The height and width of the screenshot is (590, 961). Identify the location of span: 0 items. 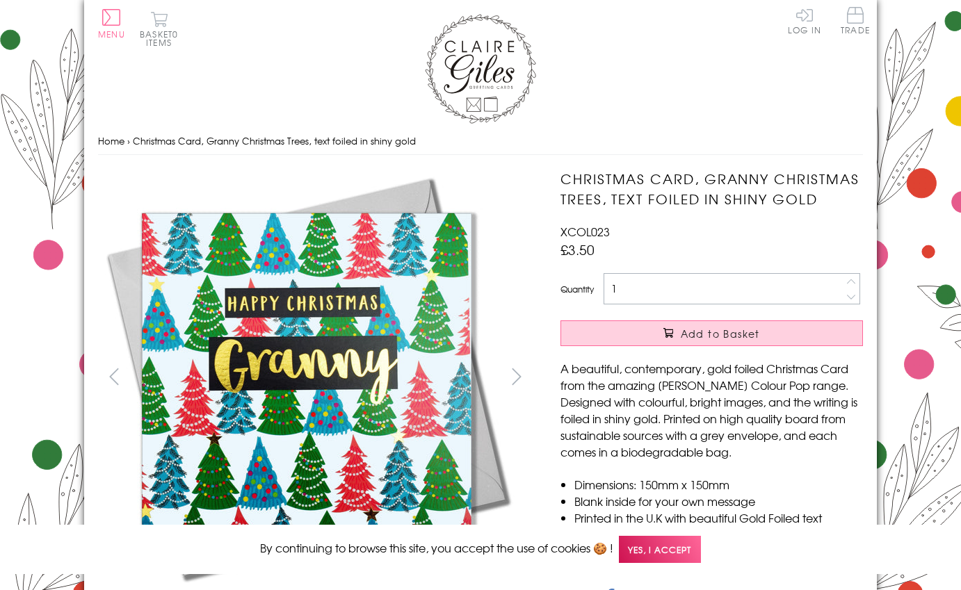
(162, 38).